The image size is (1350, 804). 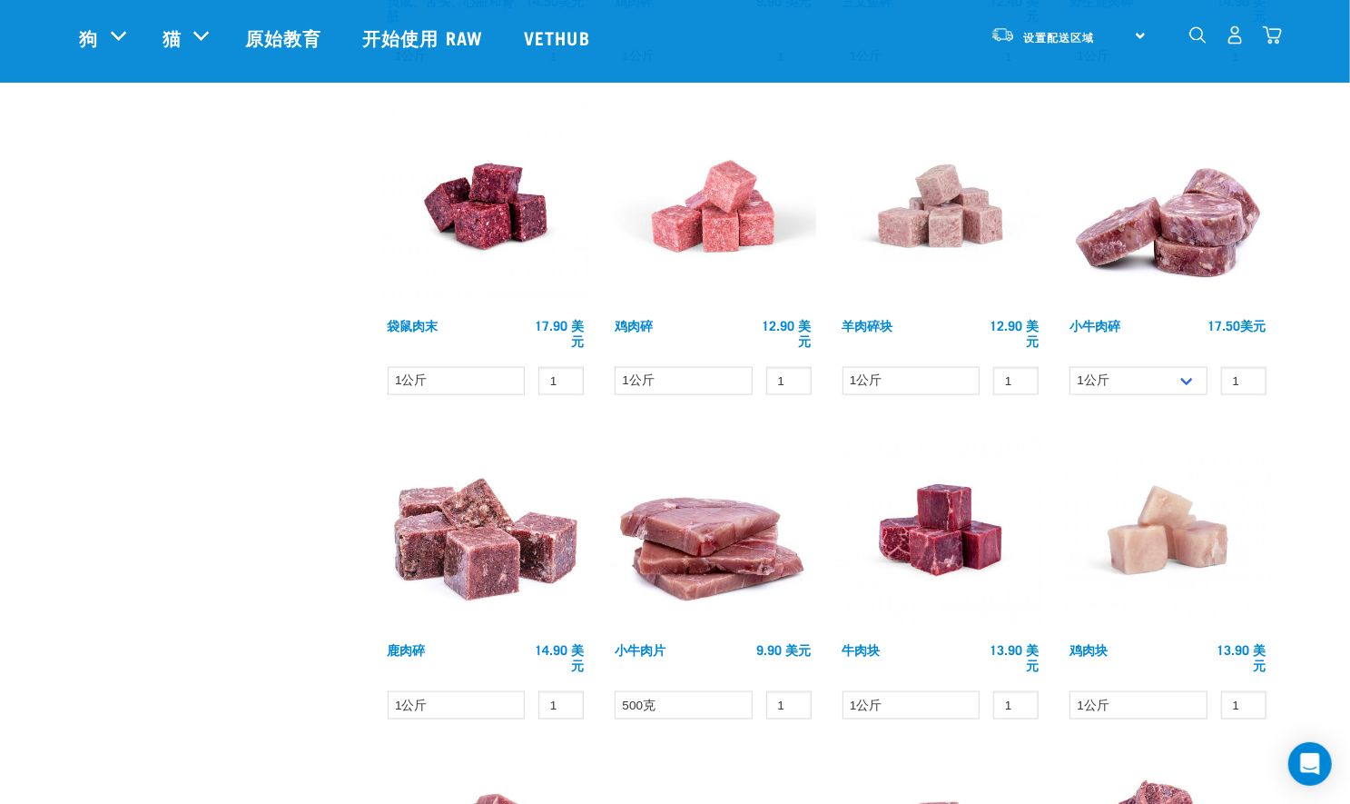 I want to click on a: 牛肉块, so click(x=862, y=648).